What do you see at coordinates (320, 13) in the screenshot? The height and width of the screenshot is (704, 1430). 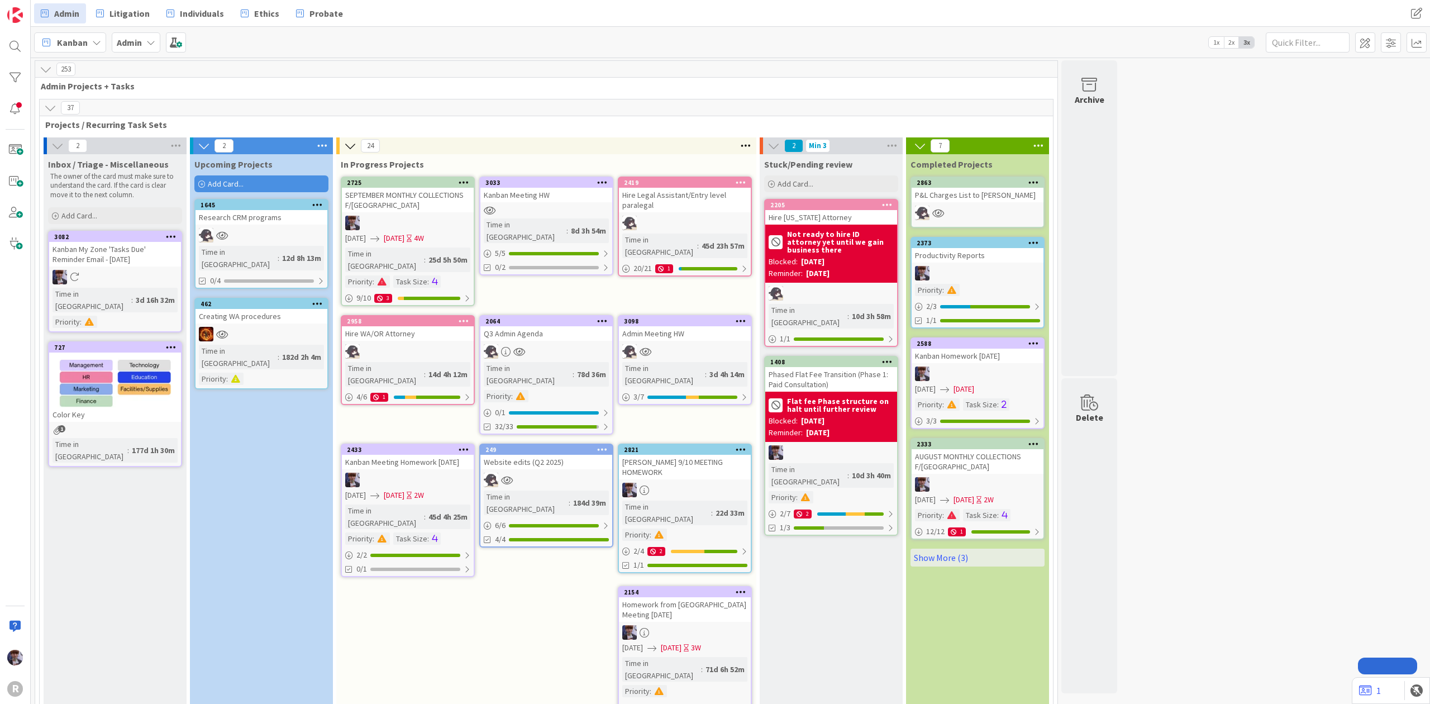 I see `a: Probate` at bounding box center [320, 13].